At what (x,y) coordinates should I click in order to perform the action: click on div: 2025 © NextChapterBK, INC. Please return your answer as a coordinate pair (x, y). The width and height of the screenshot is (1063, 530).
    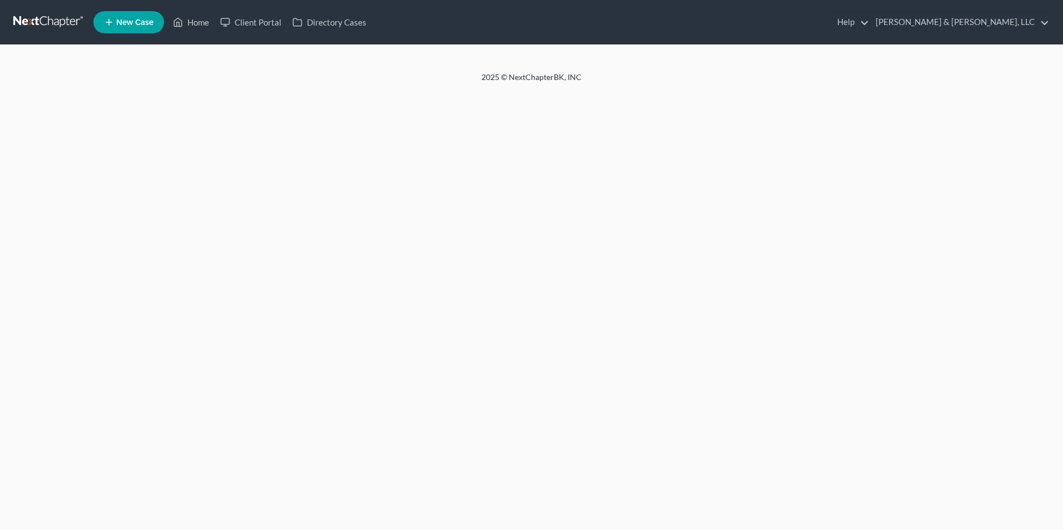
    Looking at the image, I should click on (531, 82).